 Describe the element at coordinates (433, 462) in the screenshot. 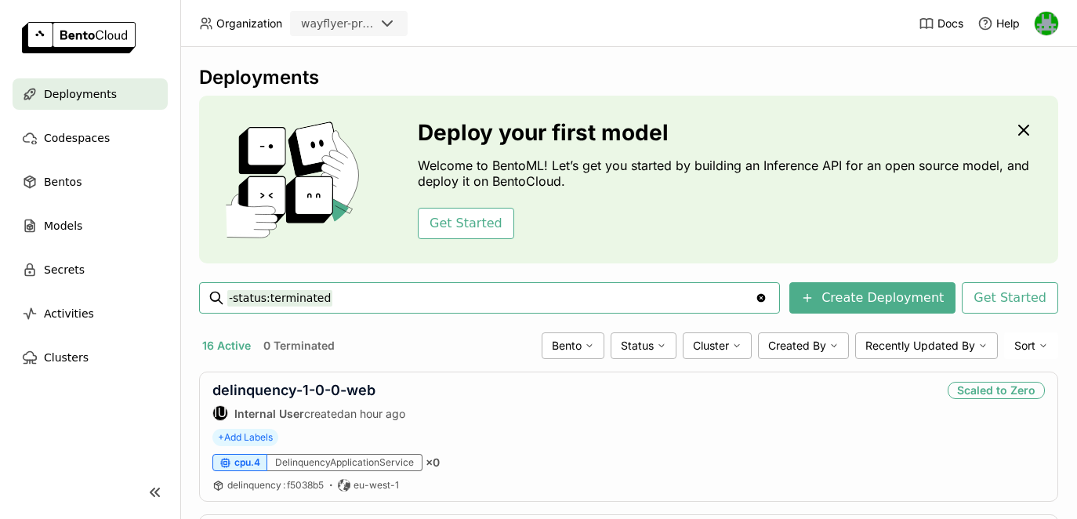

I see `span: × 0` at that location.